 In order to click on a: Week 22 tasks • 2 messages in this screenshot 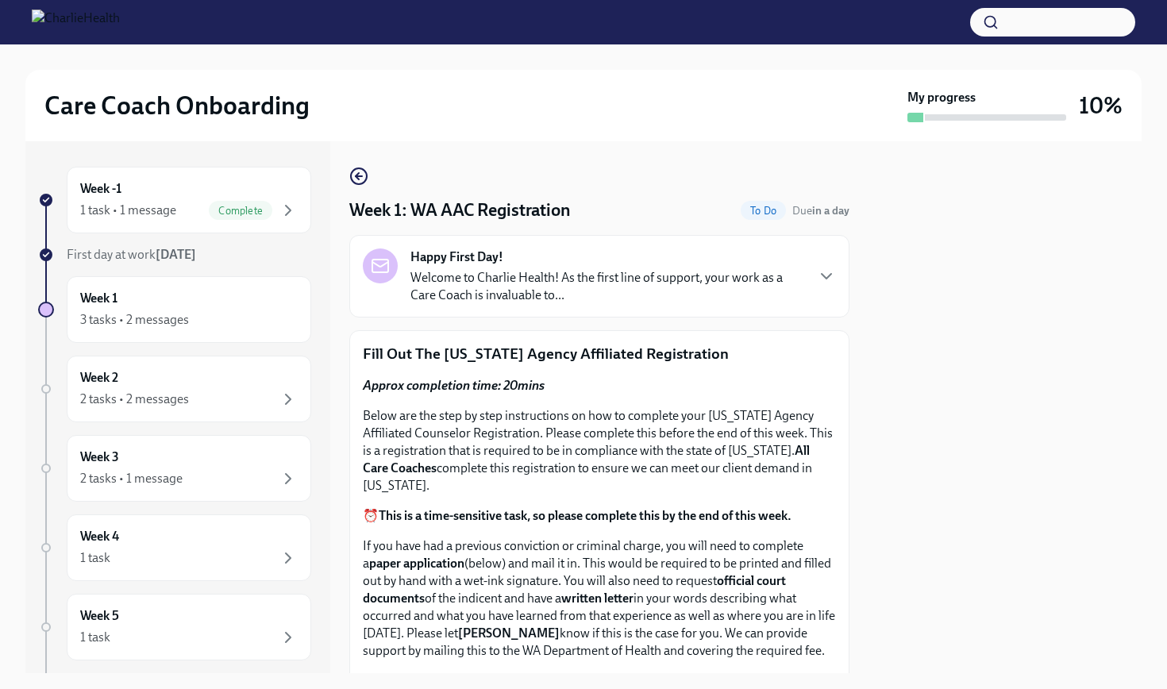, I will do `click(175, 389)`.